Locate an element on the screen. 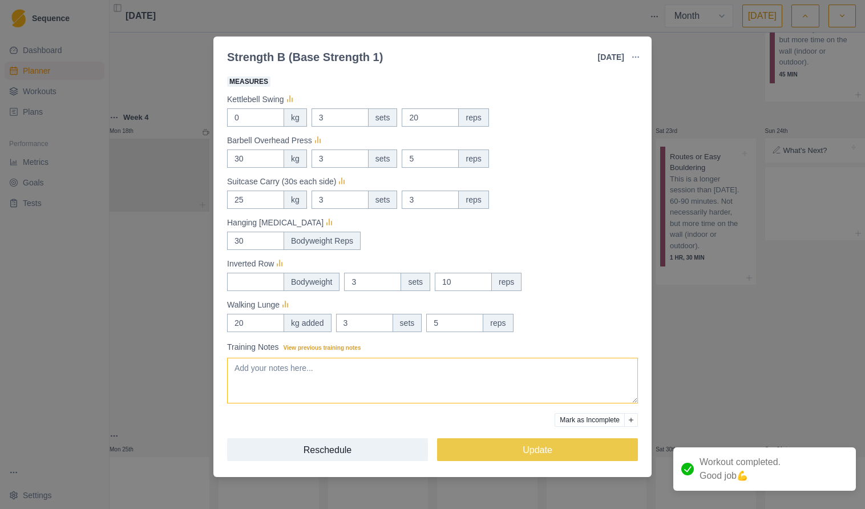  span: View previous training notes is located at coordinates (322, 348).